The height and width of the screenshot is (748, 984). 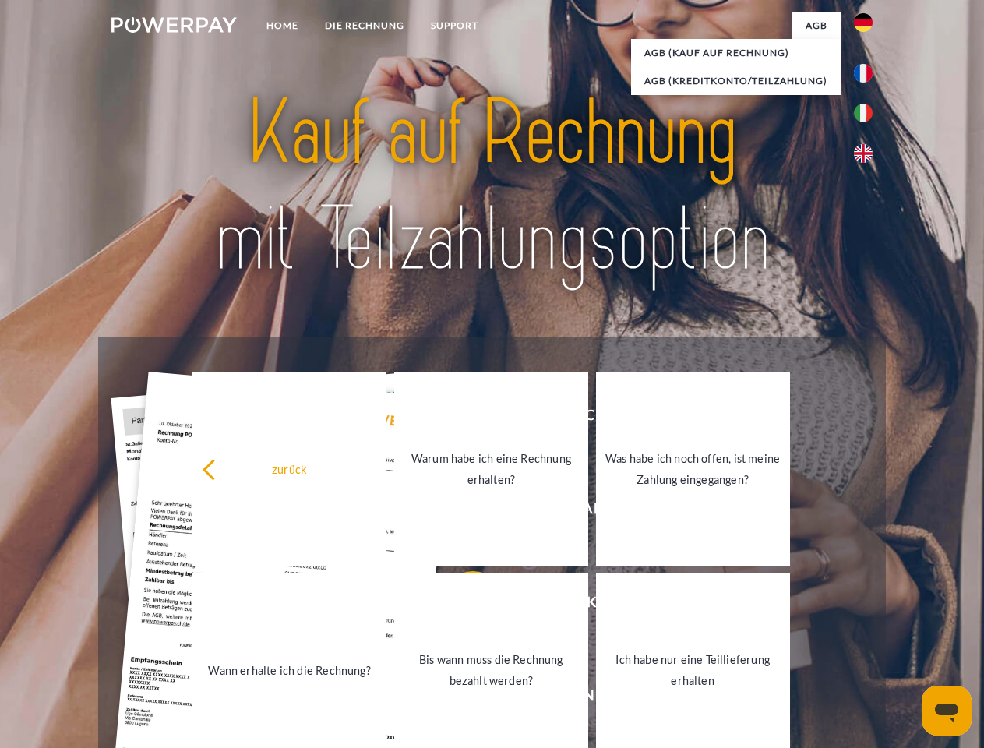 I want to click on img: de, so click(x=864, y=23).